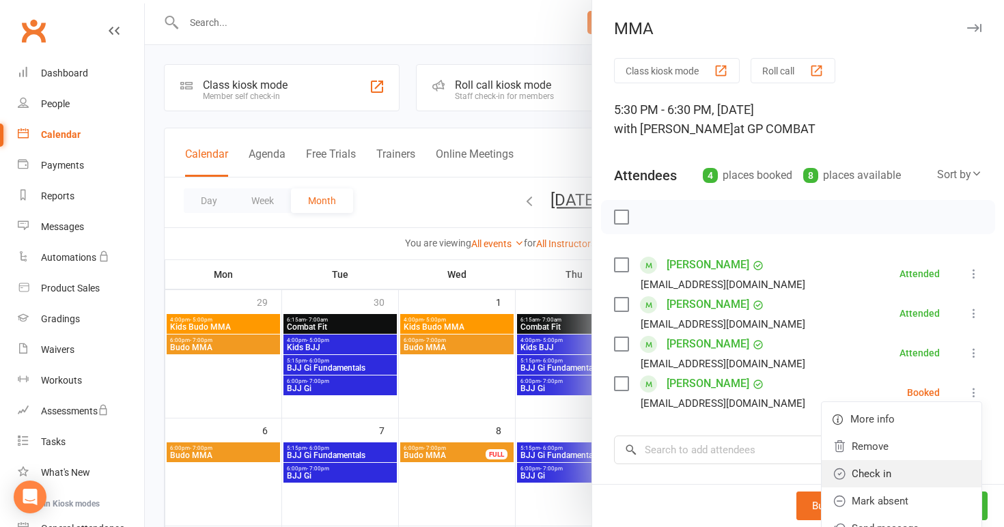 This screenshot has width=1004, height=527. What do you see at coordinates (81, 196) in the screenshot?
I see `a: Reports` at bounding box center [81, 196].